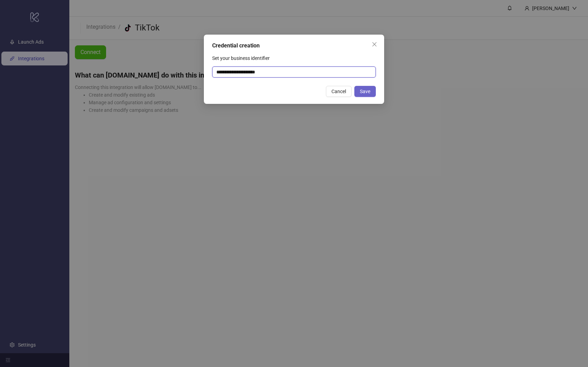 Image resolution: width=588 pixels, height=367 pixels. Describe the element at coordinates (374, 44) in the screenshot. I see `button: Close` at that location.